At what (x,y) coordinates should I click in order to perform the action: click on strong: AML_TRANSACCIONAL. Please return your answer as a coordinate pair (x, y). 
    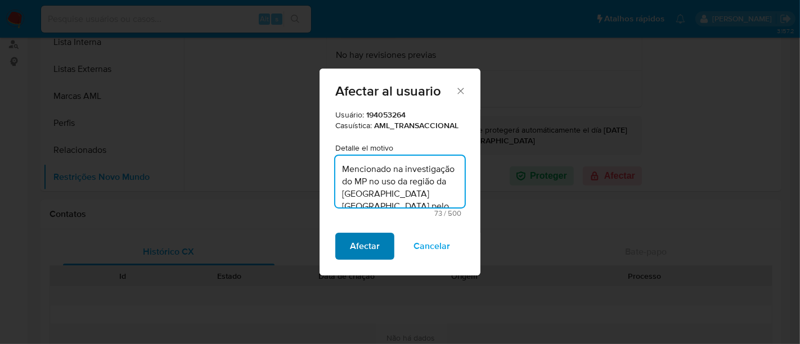
    Looking at the image, I should click on (416, 126).